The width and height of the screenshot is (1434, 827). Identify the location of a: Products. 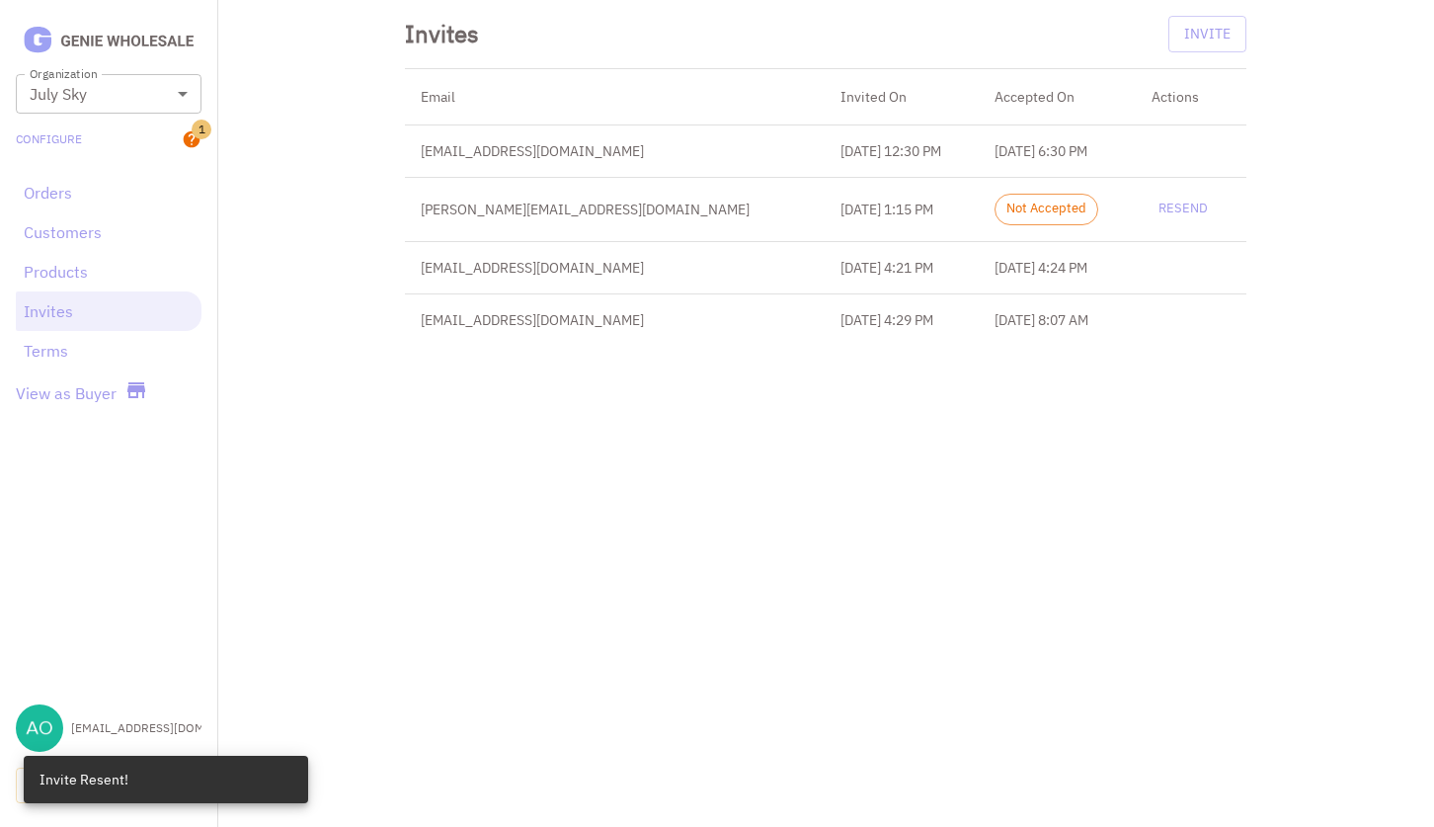
(109, 272).